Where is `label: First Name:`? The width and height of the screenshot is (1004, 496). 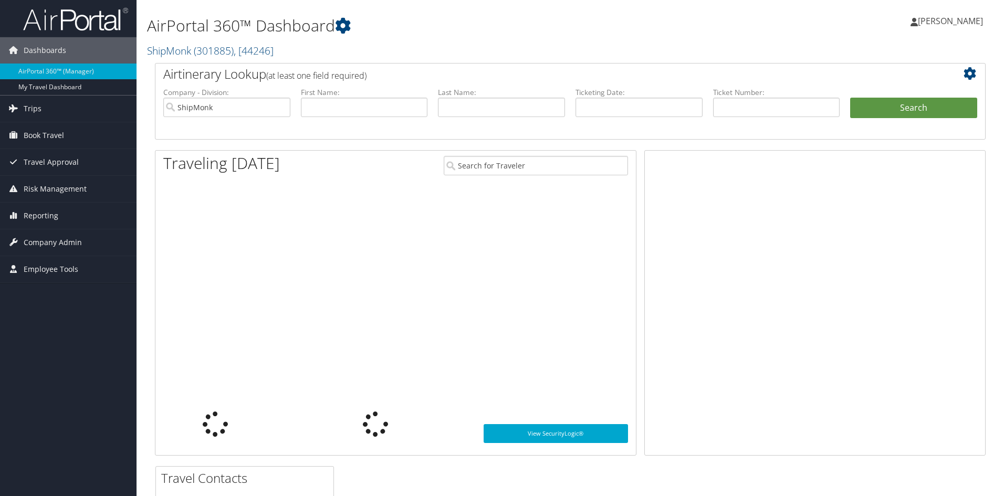 label: First Name: is located at coordinates (364, 92).